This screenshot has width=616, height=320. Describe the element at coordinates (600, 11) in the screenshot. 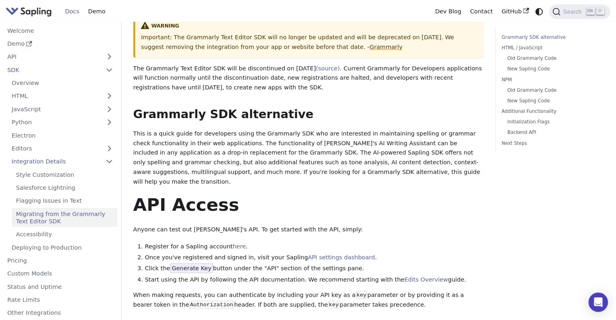

I see `kbd: K` at that location.